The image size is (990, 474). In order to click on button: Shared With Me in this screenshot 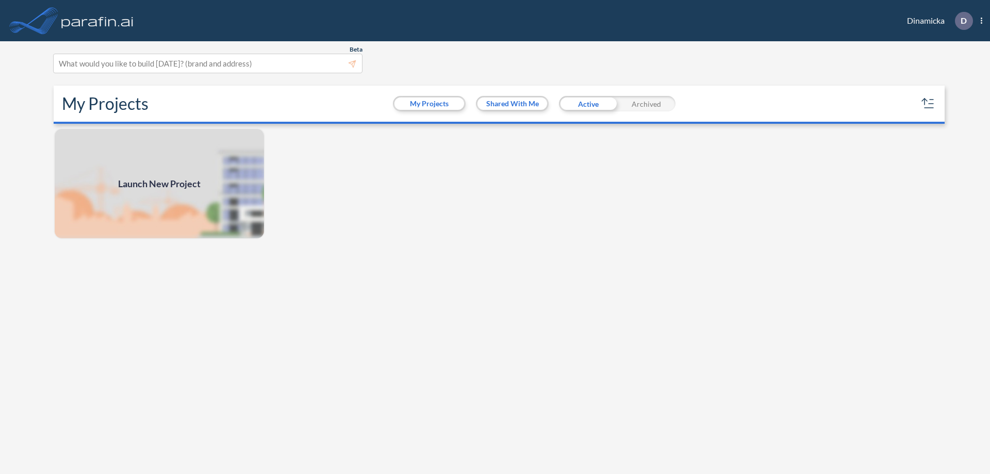, I will do `click(512, 104)`.